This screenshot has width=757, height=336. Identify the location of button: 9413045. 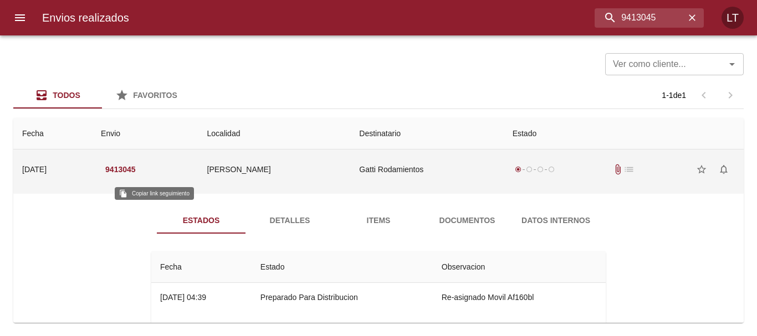
(120, 170).